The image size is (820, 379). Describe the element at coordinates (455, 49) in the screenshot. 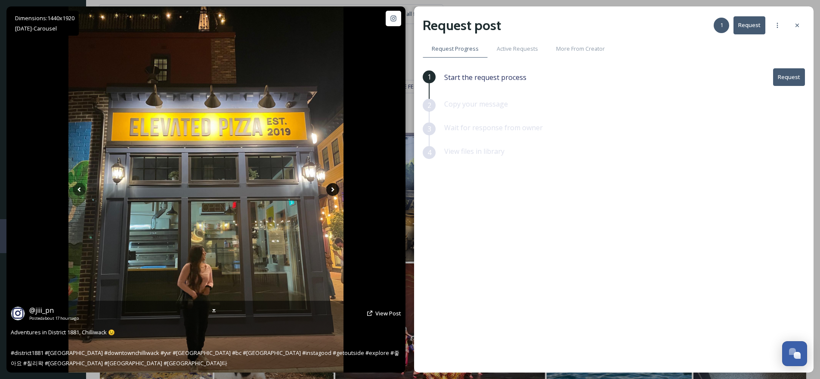

I see `span: Request Progress` at that location.